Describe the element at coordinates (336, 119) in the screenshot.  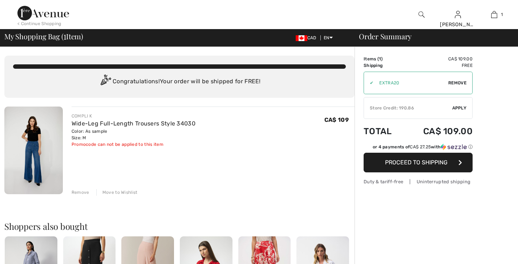
I see `span: CA$ 109` at that location.